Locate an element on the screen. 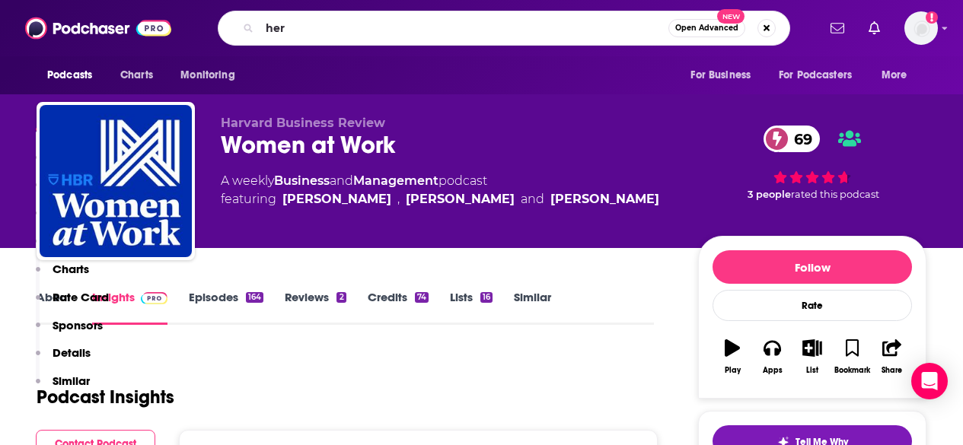  button: Similar is located at coordinates (62, 387).